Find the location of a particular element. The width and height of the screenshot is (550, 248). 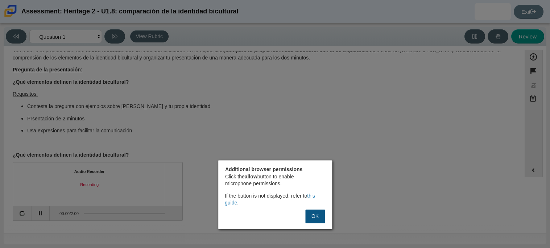

strong: allow is located at coordinates (251, 176).